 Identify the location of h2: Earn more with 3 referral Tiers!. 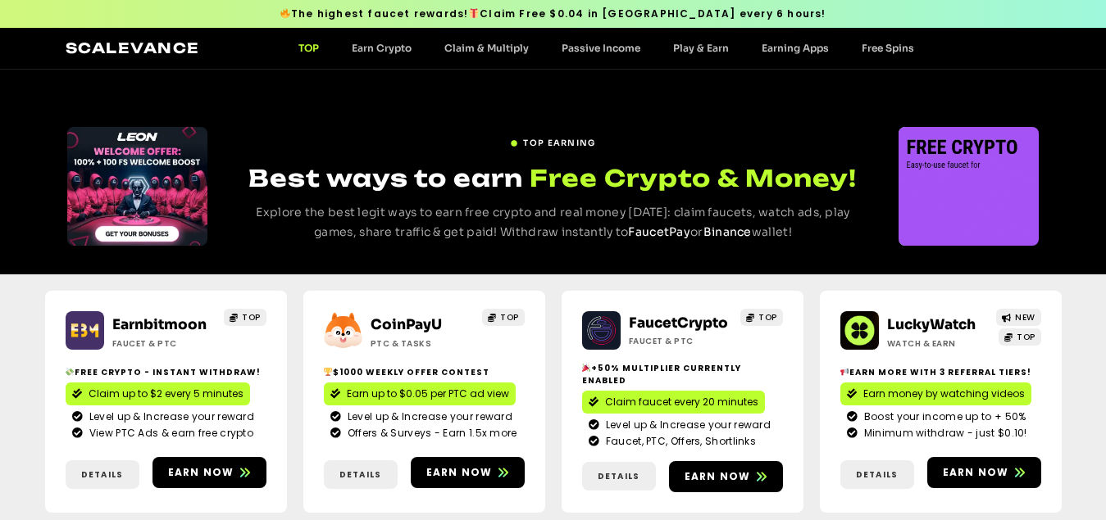
(940, 372).